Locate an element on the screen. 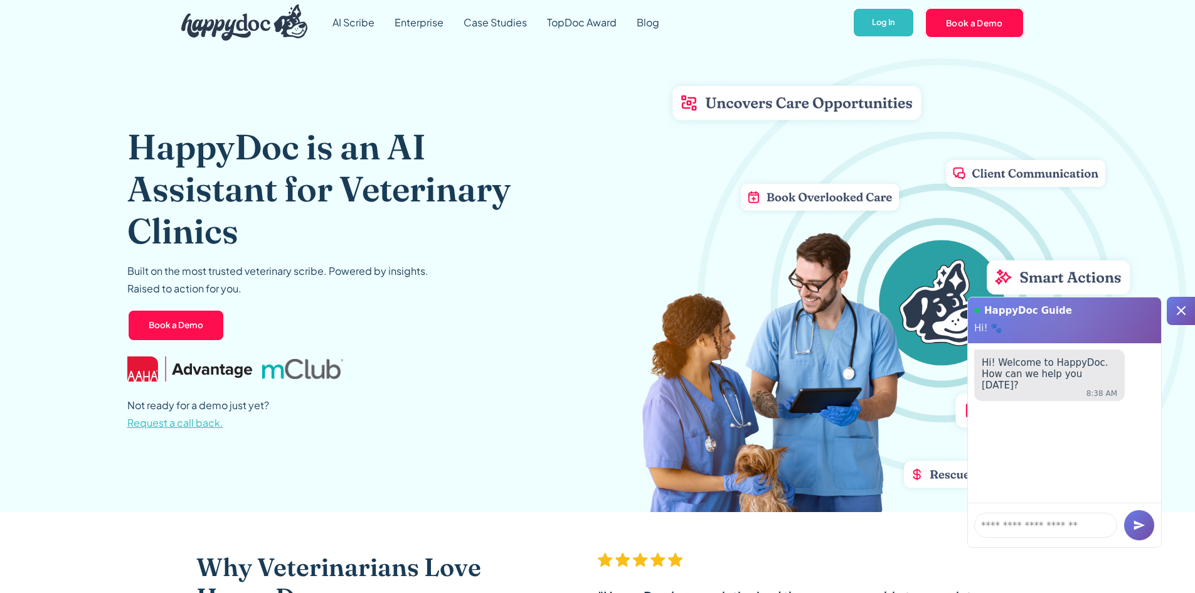  span: Request a call back. is located at coordinates (175, 422).